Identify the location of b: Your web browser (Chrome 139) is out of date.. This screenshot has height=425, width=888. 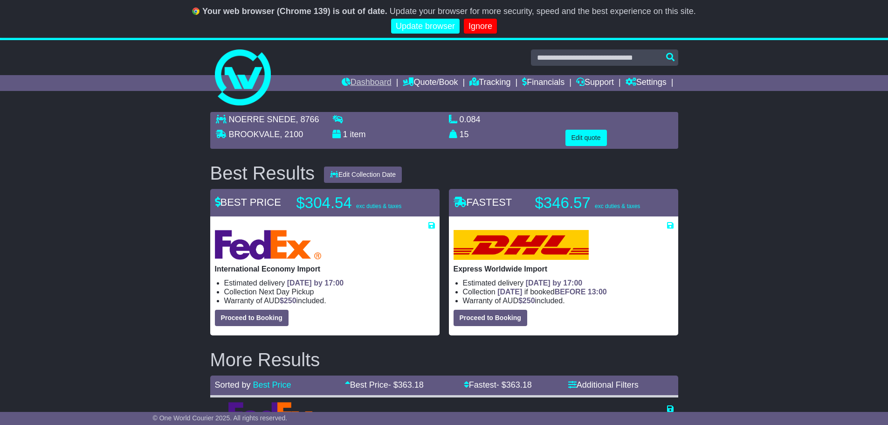
(295, 11).